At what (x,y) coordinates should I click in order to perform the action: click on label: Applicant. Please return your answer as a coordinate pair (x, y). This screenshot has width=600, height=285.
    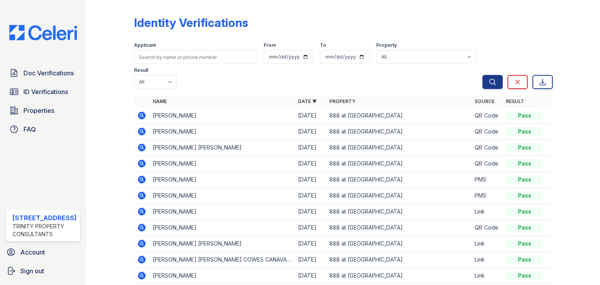
    Looking at the image, I should click on (145, 45).